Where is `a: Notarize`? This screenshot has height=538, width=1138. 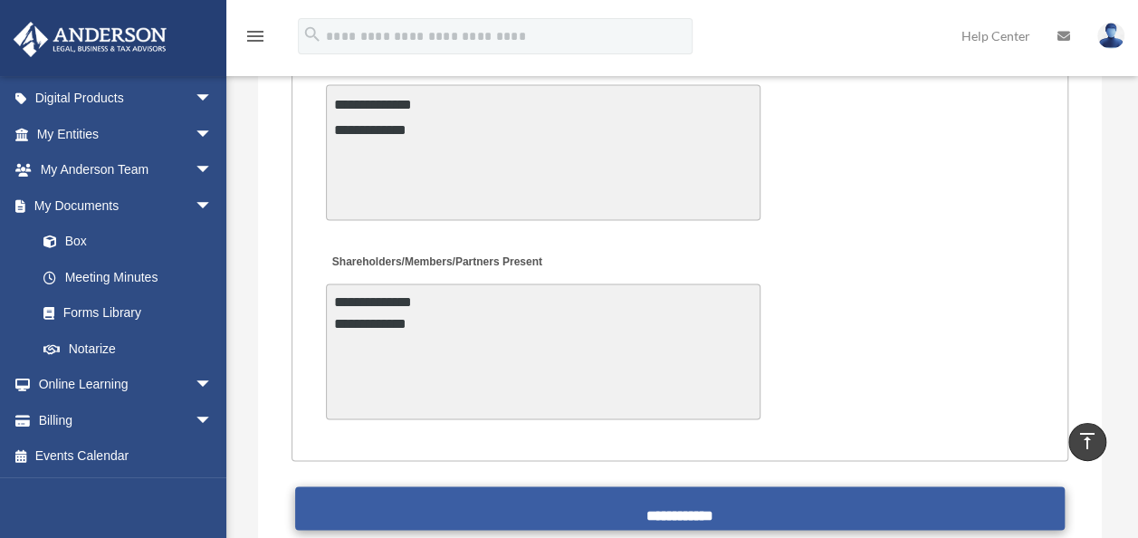 a: Notarize is located at coordinates (132, 349).